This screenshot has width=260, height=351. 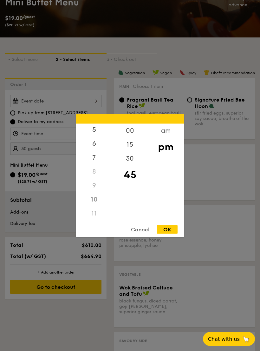 I want to click on span: Chat with us, so click(x=224, y=339).